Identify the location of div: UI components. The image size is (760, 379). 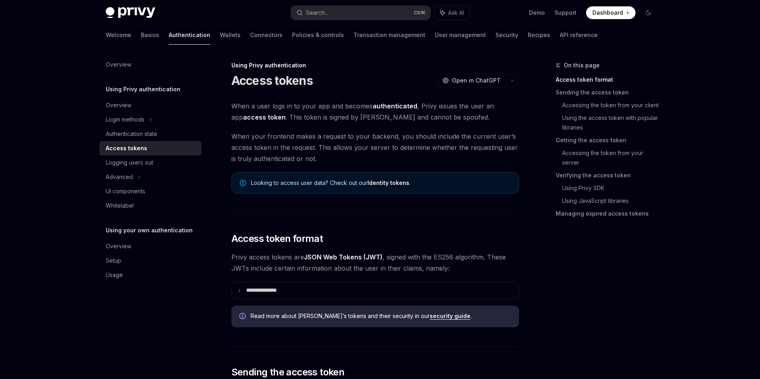
(125, 191).